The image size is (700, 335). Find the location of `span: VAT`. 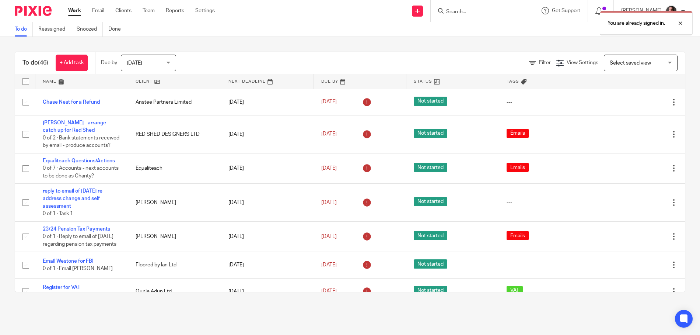

span: VAT is located at coordinates (515, 290).